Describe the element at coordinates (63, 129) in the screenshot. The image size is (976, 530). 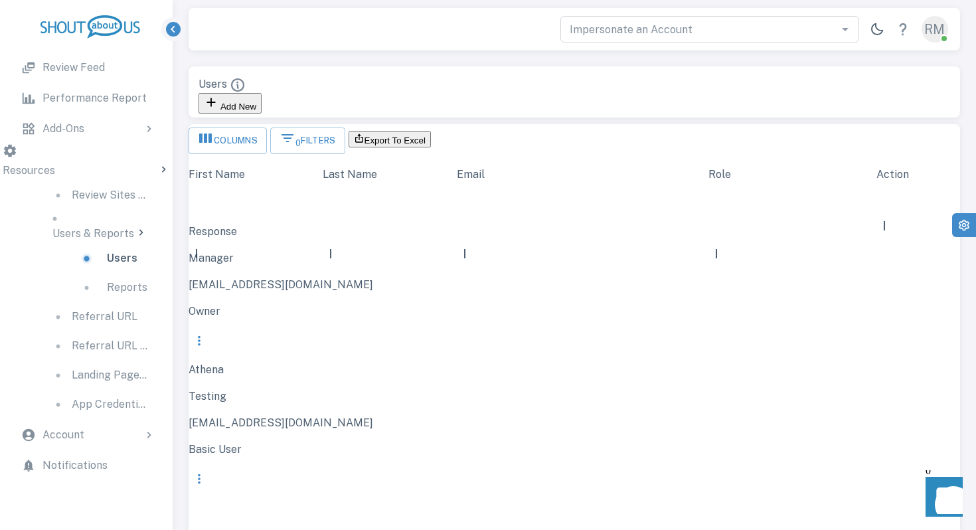
I see `p: Add-Ons` at that location.